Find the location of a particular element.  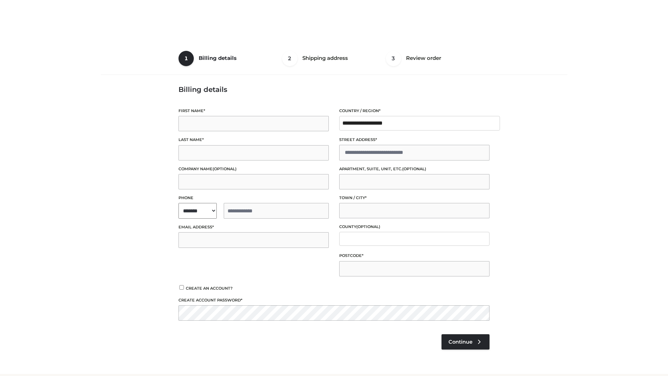

span: Continue is located at coordinates (460, 342).